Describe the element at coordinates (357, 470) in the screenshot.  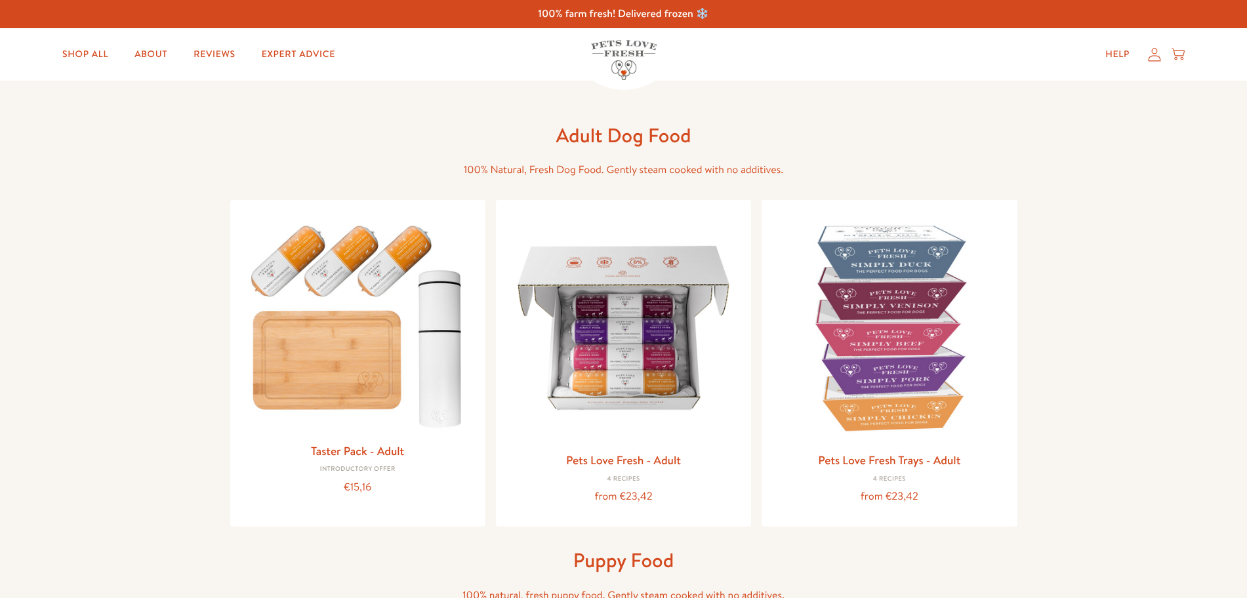
I see `div: Introductory Offer` at that location.